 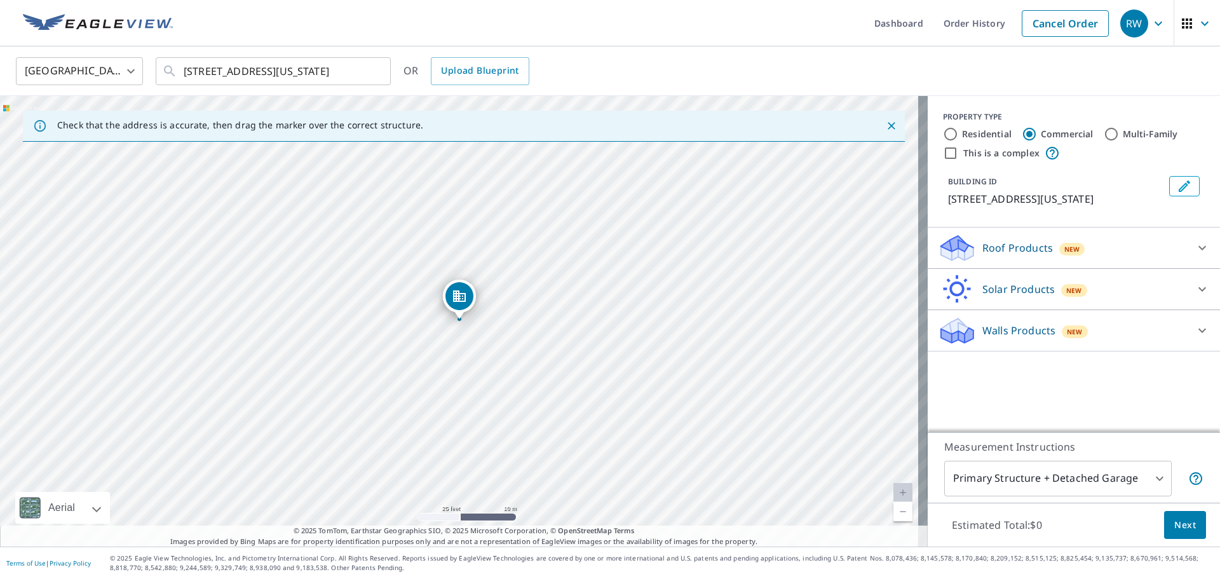 I want to click on p: Estimated Total: $0, so click(x=997, y=525).